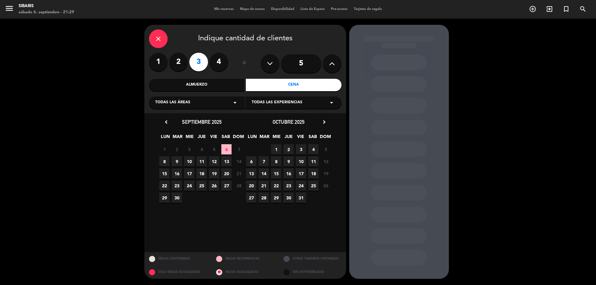 The height and width of the screenshot is (285, 596). I want to click on div: Indique cantidad de clientes, so click(245, 39).